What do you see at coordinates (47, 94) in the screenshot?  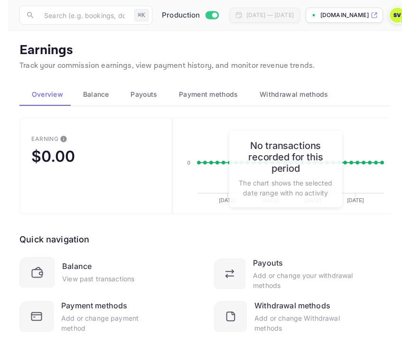 I see `span: Overview` at bounding box center [47, 94].